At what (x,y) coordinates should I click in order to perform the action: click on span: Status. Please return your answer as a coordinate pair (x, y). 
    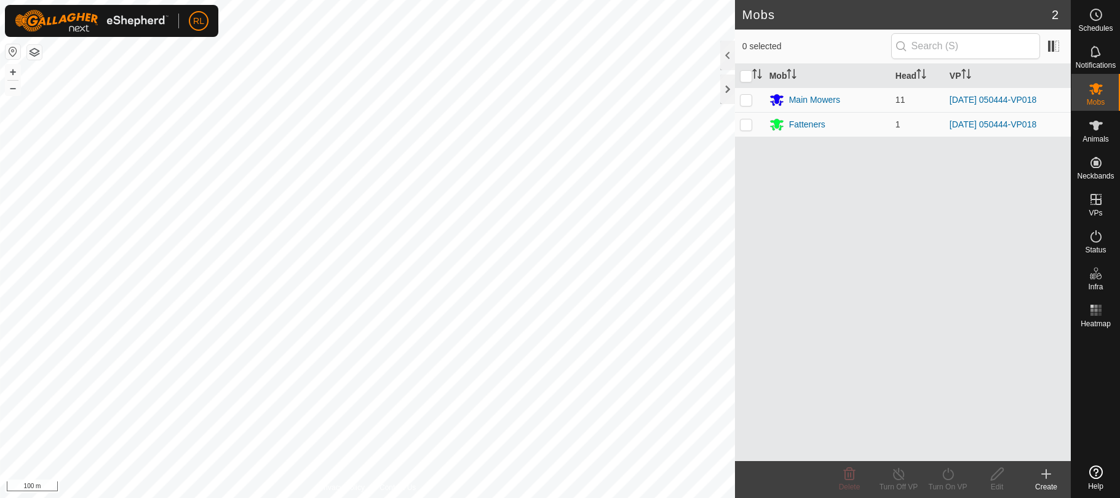
    Looking at the image, I should click on (1095, 250).